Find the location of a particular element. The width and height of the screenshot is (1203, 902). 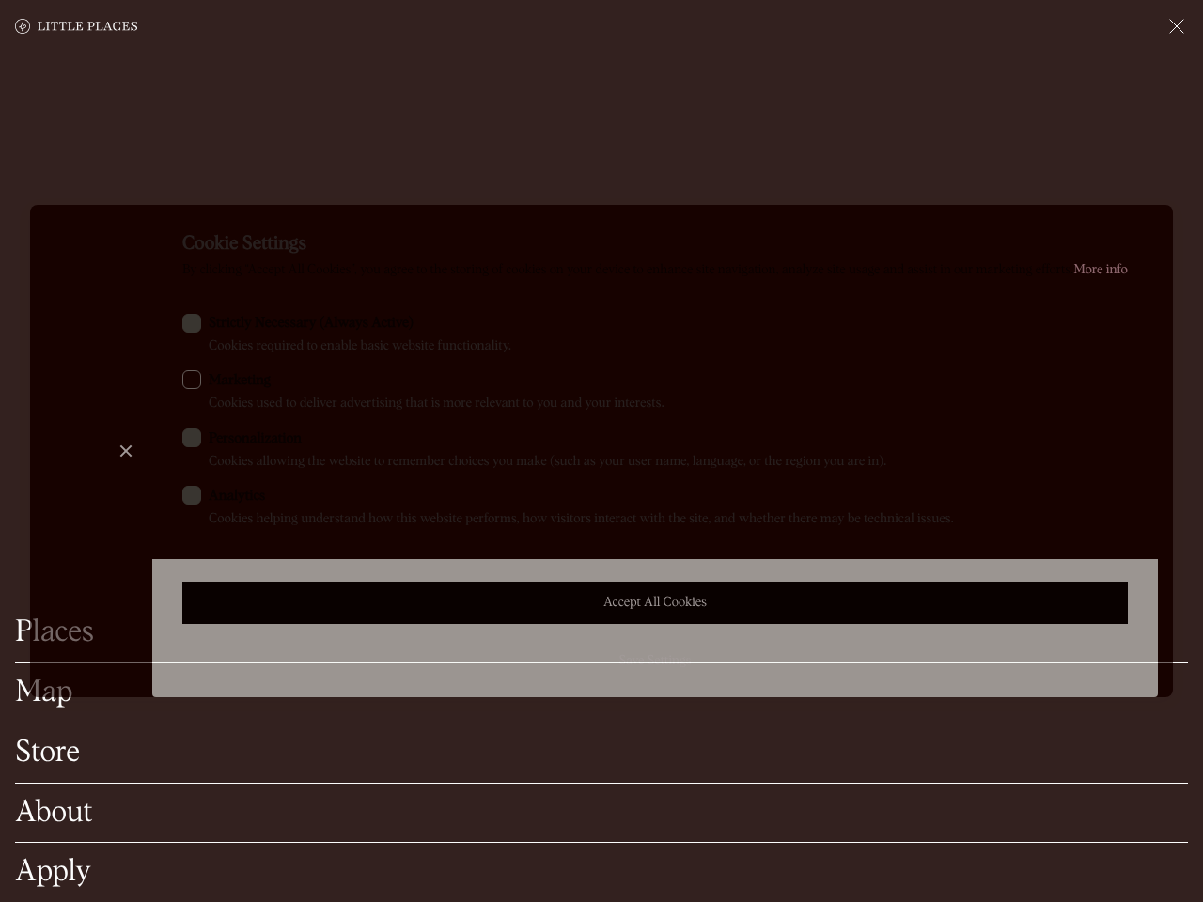

span: Analytics is located at coordinates (237, 496).